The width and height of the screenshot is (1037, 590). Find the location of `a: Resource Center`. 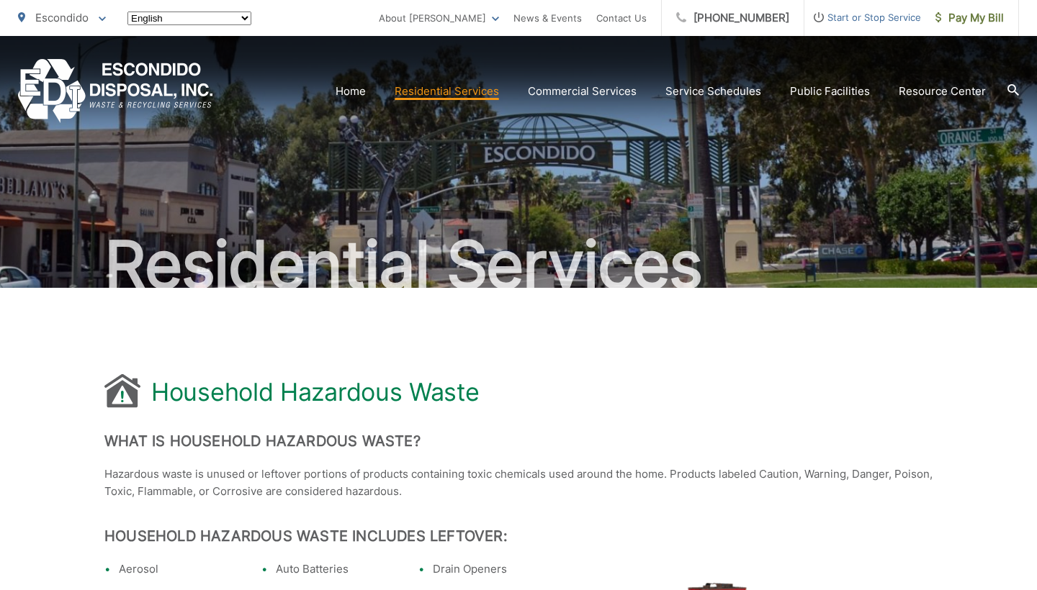

a: Resource Center is located at coordinates (942, 91).